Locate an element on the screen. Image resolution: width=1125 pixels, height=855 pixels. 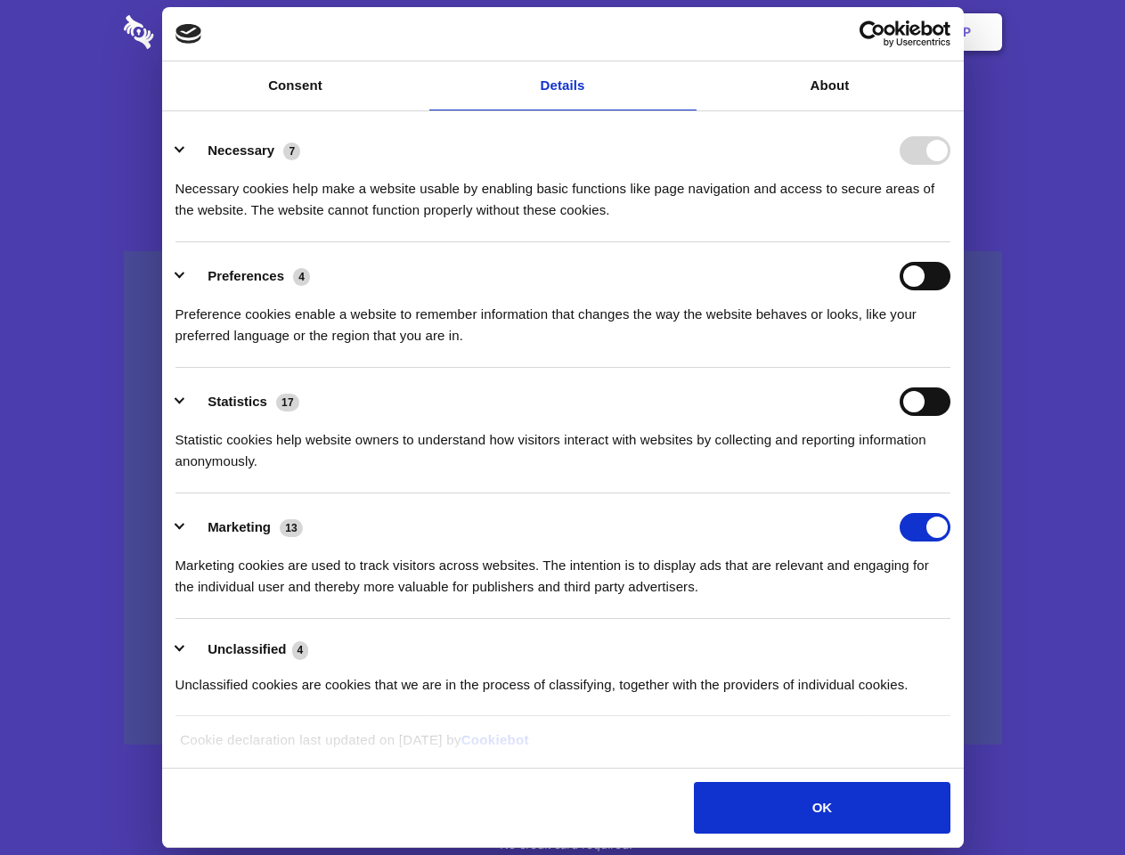
img: logo is located at coordinates (189, 34).